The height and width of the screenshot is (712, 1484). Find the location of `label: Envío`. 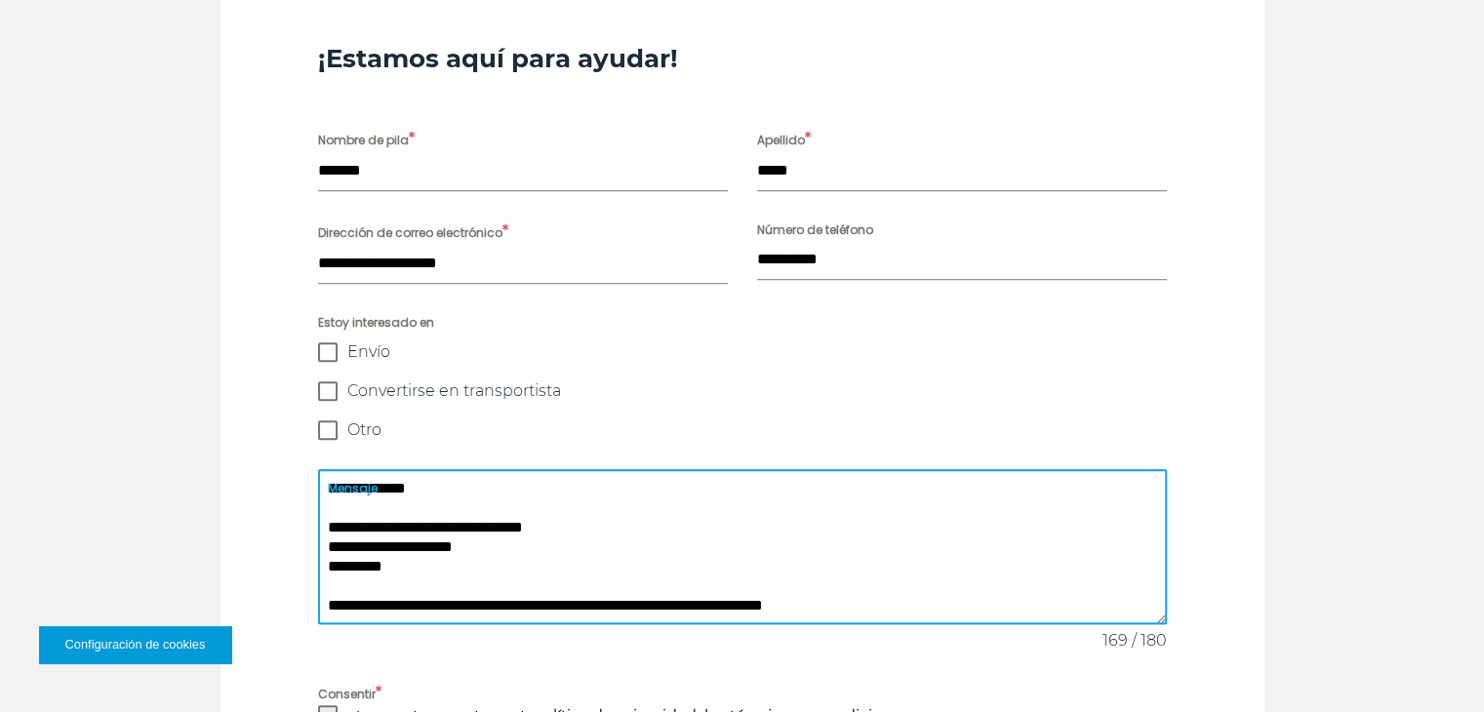

label: Envío is located at coordinates (743, 352).